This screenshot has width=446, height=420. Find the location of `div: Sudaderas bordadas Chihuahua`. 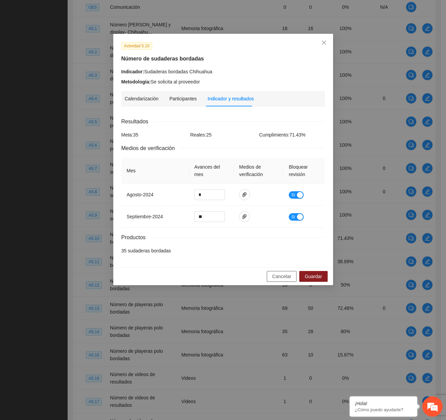

div: Sudaderas bordadas Chihuahua is located at coordinates (223, 72).